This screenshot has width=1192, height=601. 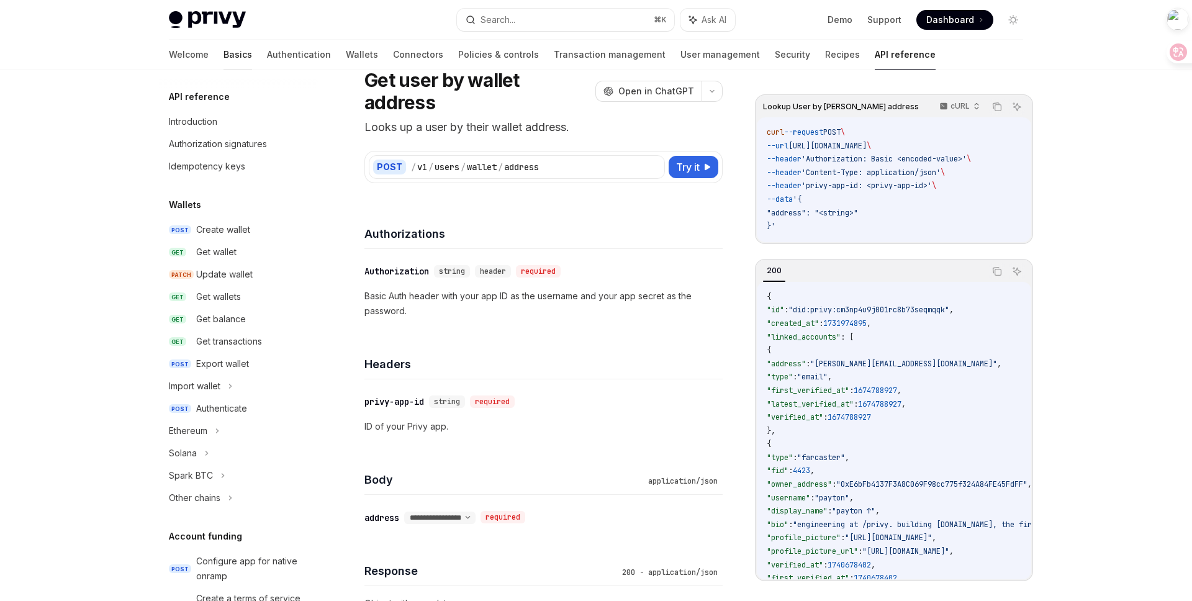 What do you see at coordinates (810, 404) in the screenshot?
I see `span: "latest_verified_at"` at bounding box center [810, 404].